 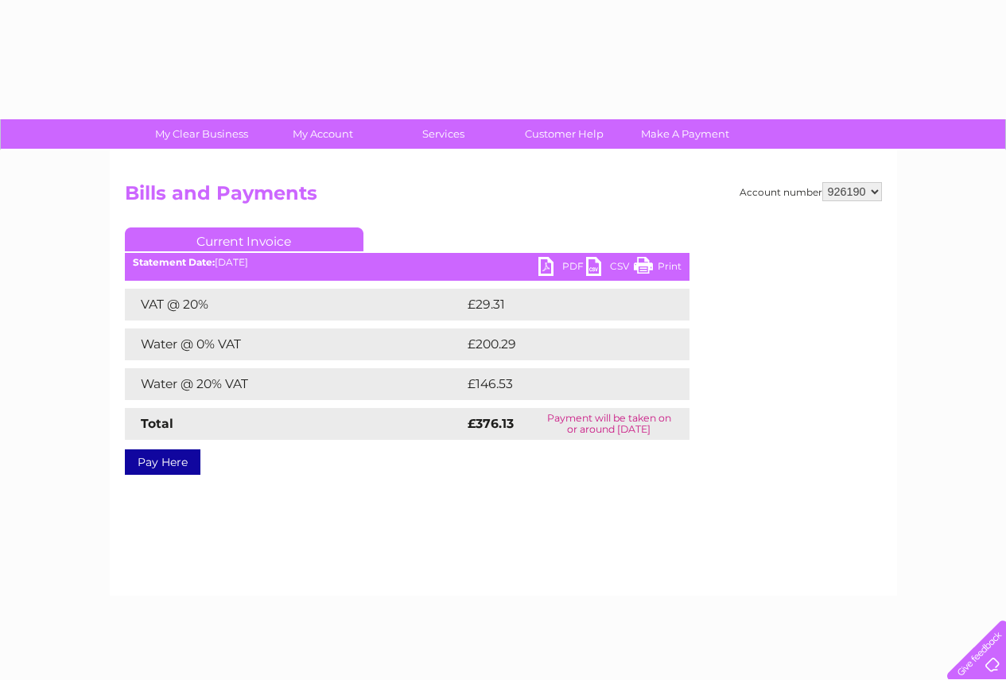 What do you see at coordinates (658, 268) in the screenshot?
I see `a: Print` at bounding box center [658, 268].